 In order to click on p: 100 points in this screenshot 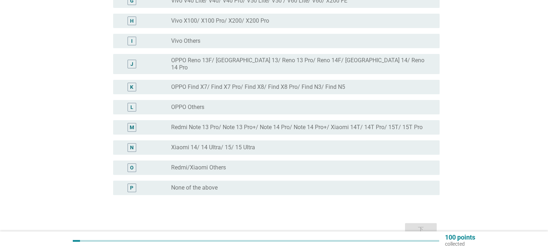, I will do `click(460, 238)`.